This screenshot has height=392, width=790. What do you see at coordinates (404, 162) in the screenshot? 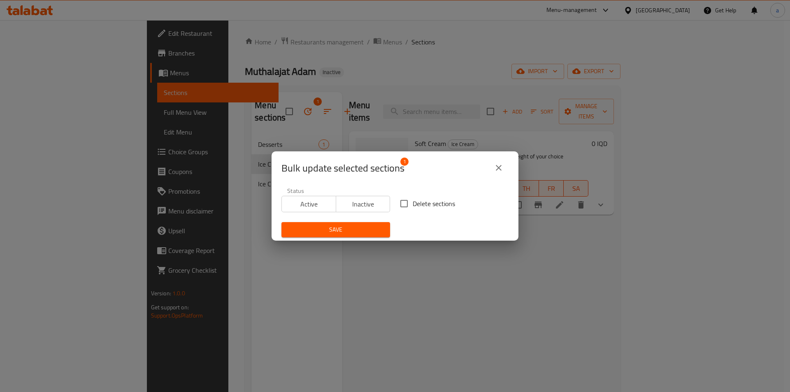
I see `span: 1` at bounding box center [404, 162].